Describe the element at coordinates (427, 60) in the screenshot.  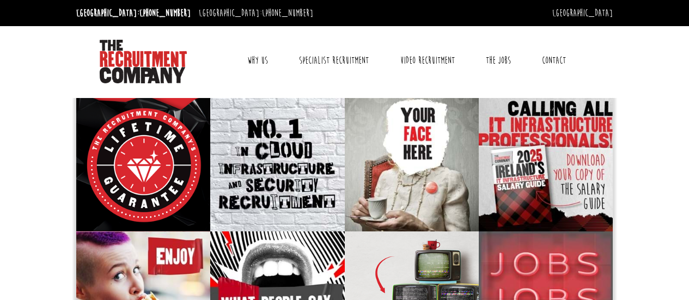
I see `a: Video Recruitment` at that location.